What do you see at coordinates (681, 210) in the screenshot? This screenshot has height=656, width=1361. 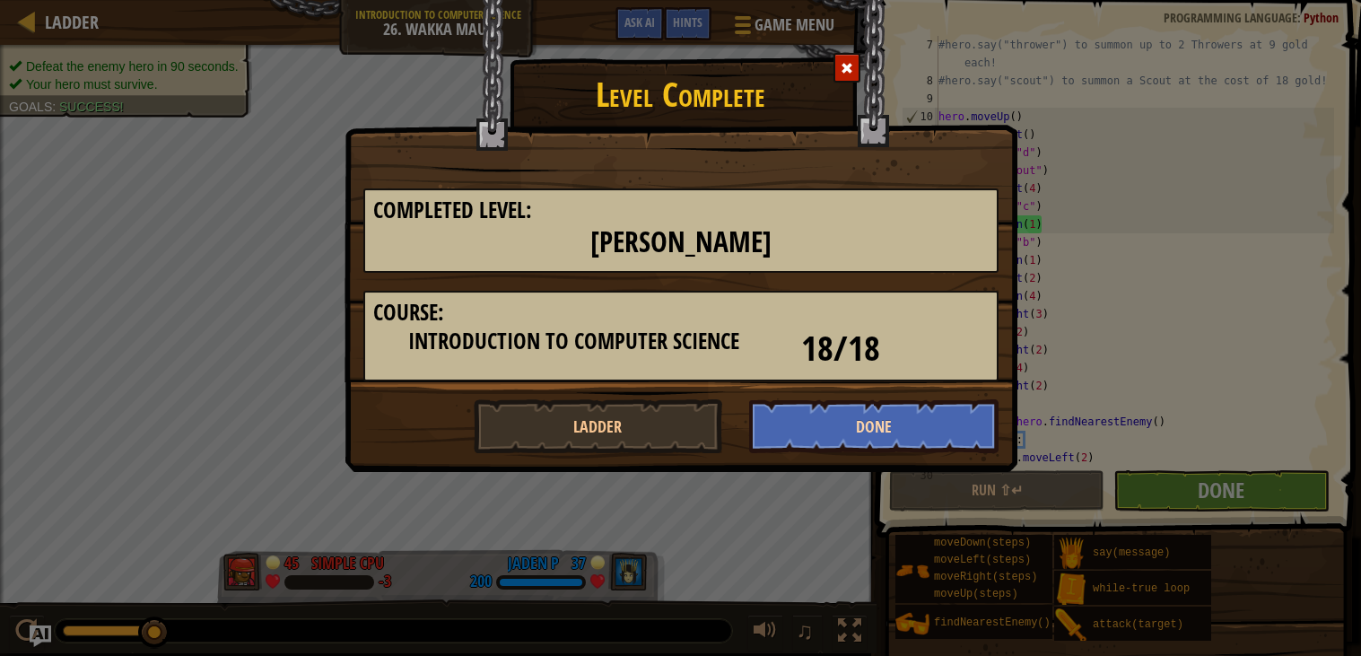 I see `h3: Completed Level:` at bounding box center [681, 210].